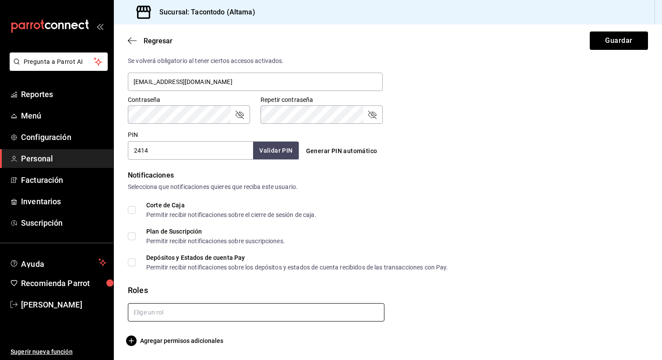 The width and height of the screenshot is (662, 360). Describe the element at coordinates (100, 26) in the screenshot. I see `button: open_drawer_menu` at that location.